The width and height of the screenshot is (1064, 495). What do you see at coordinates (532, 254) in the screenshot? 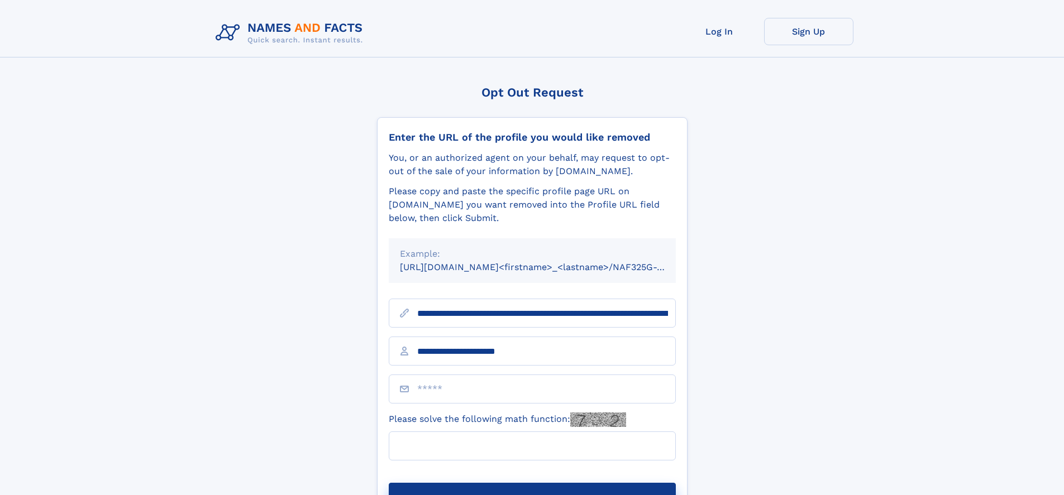
I see `div: Example:` at bounding box center [532, 254].